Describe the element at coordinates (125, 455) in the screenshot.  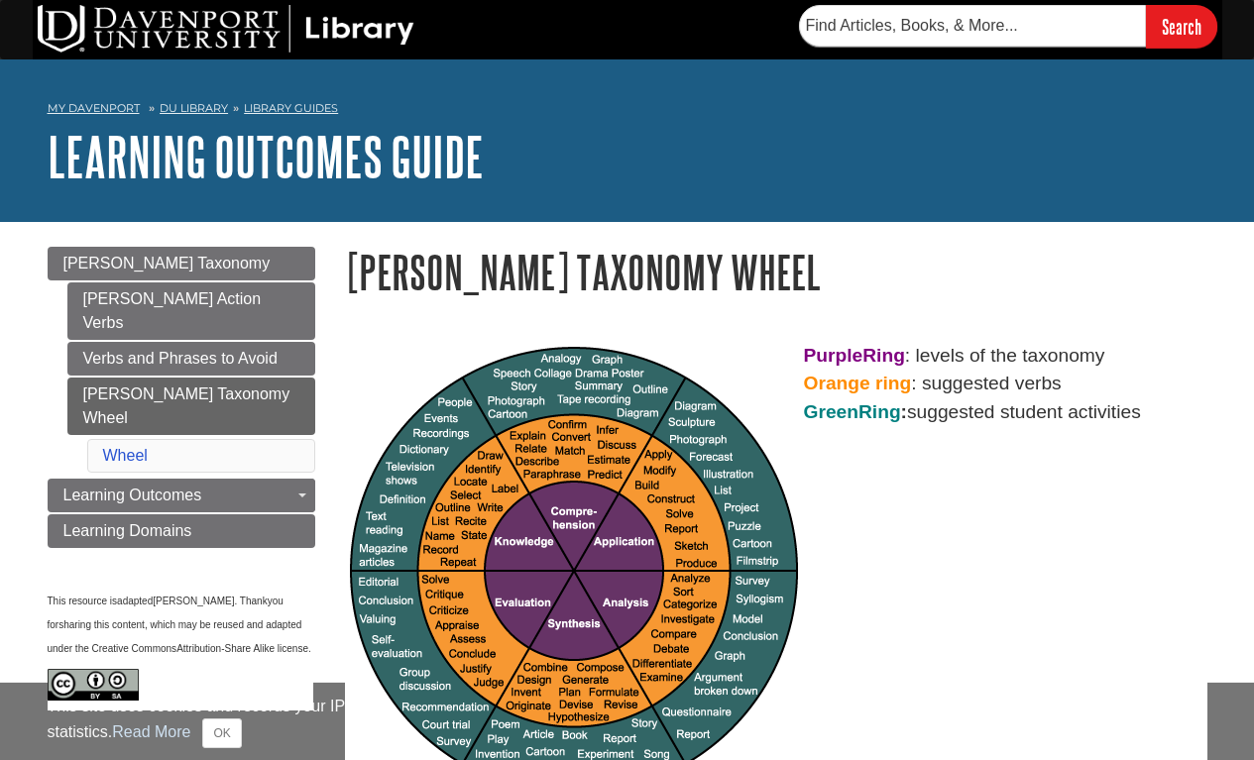
I see `a: Wheel` at that location.